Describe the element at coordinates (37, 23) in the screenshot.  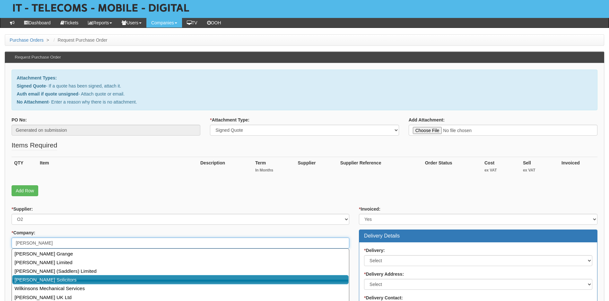
I see `a: Dashboard` at that location.